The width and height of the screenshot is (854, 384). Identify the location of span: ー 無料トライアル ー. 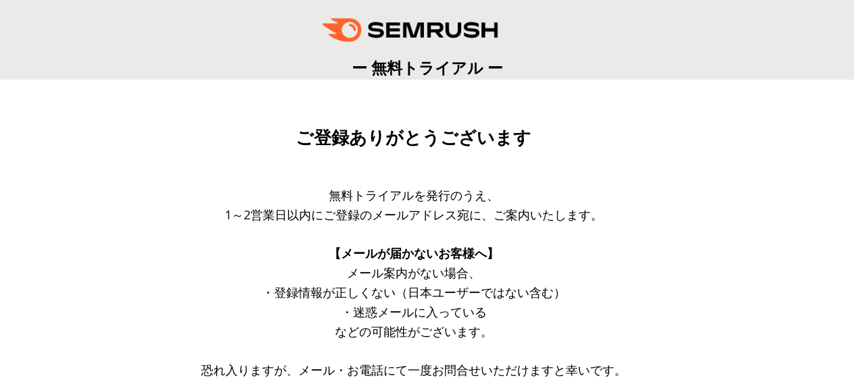
(427, 68).